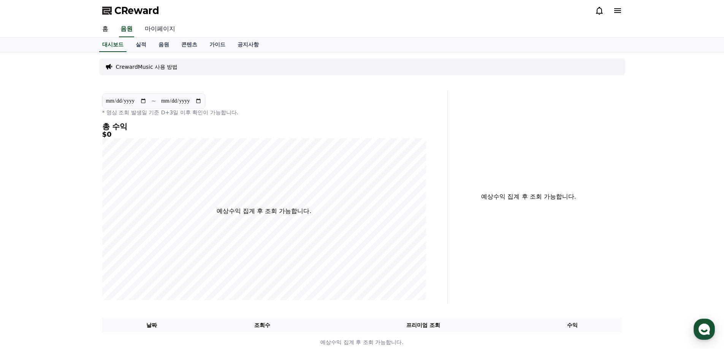 Image resolution: width=724 pixels, height=349 pixels. Describe the element at coordinates (113, 45) in the screenshot. I see `a: 대시보드` at that location.